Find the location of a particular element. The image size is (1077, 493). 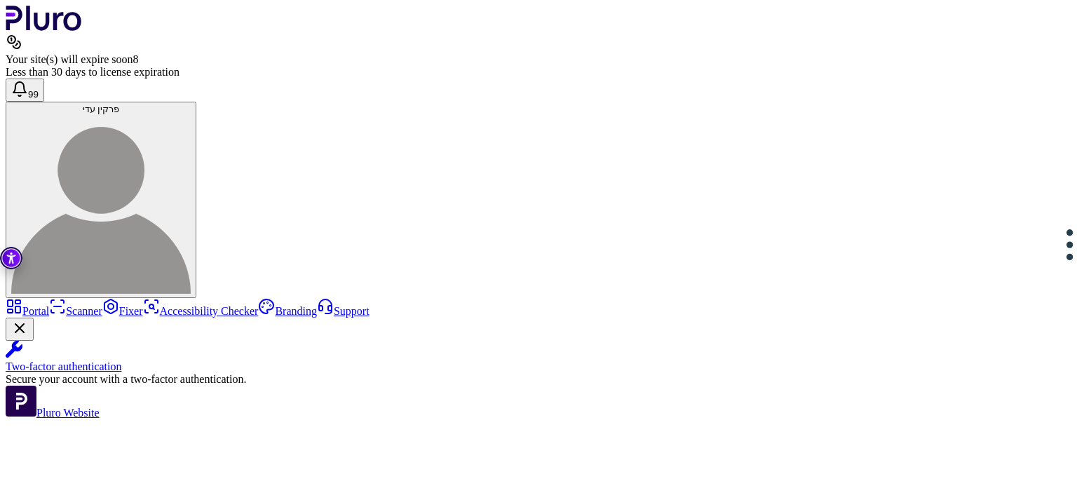

button: Close Two-factor authentication notification is located at coordinates (20, 329).